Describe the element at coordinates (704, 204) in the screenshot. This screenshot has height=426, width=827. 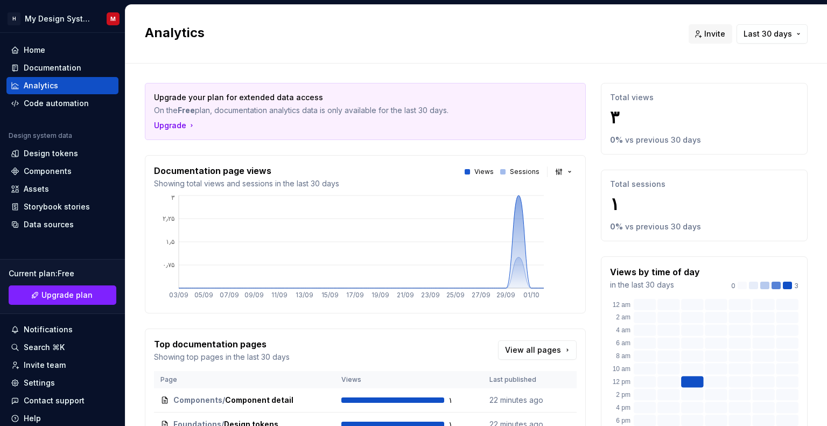
I see `p: ۱` at that location.